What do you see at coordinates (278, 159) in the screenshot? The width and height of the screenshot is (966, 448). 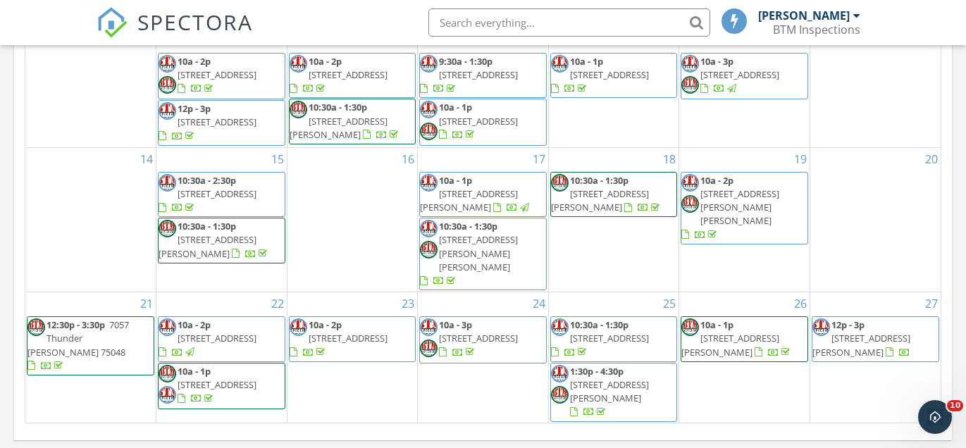 I see `a: Go to September 15, 2025` at bounding box center [278, 159].